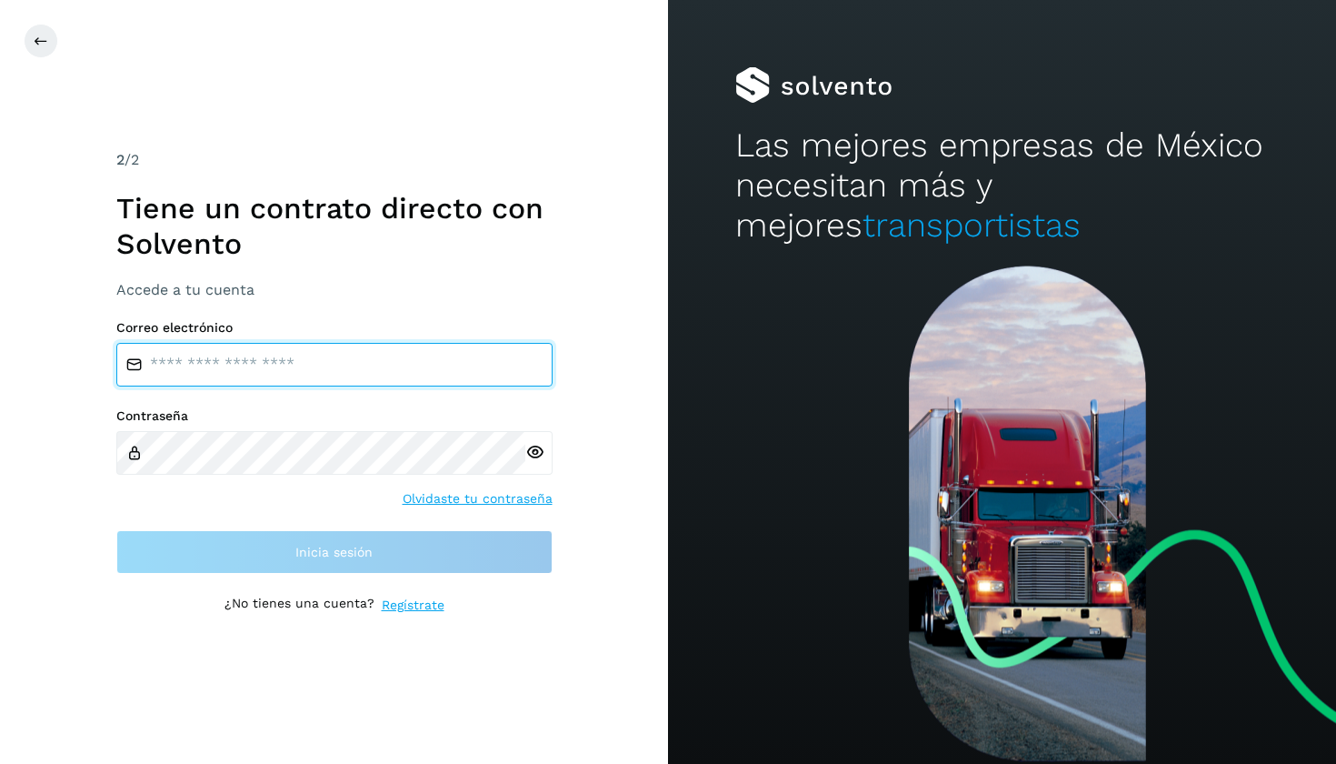  Describe the element at coordinates (334, 552) in the screenshot. I see `span: Inicia sesión` at that location.